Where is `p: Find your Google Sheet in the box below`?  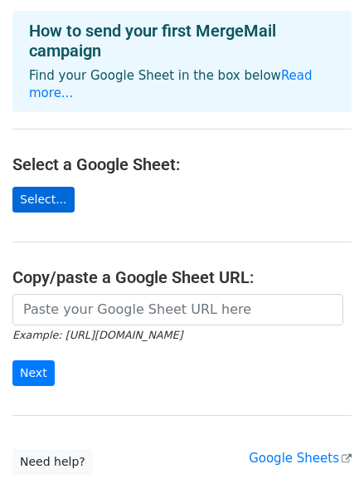
p: Find your Google Sheet in the box below is located at coordinates (182, 85).